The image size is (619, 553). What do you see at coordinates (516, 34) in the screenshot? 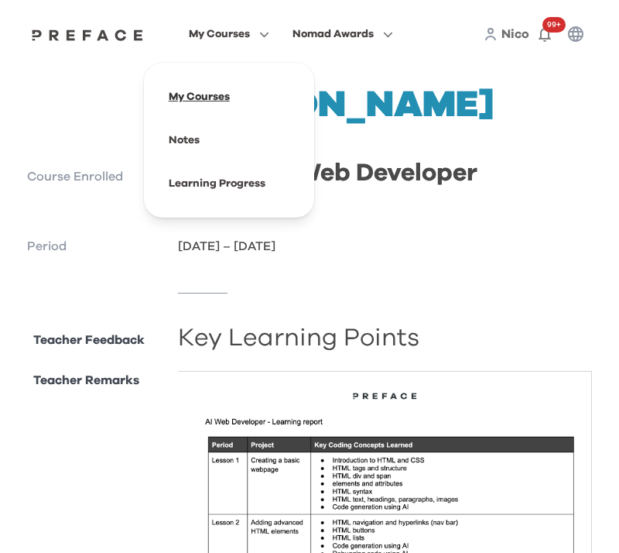
I see `a: Nico` at bounding box center [516, 34].